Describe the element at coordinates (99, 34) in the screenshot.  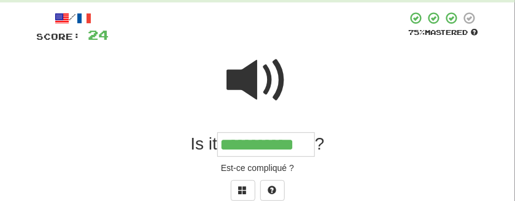
I see `span: 24` at that location.